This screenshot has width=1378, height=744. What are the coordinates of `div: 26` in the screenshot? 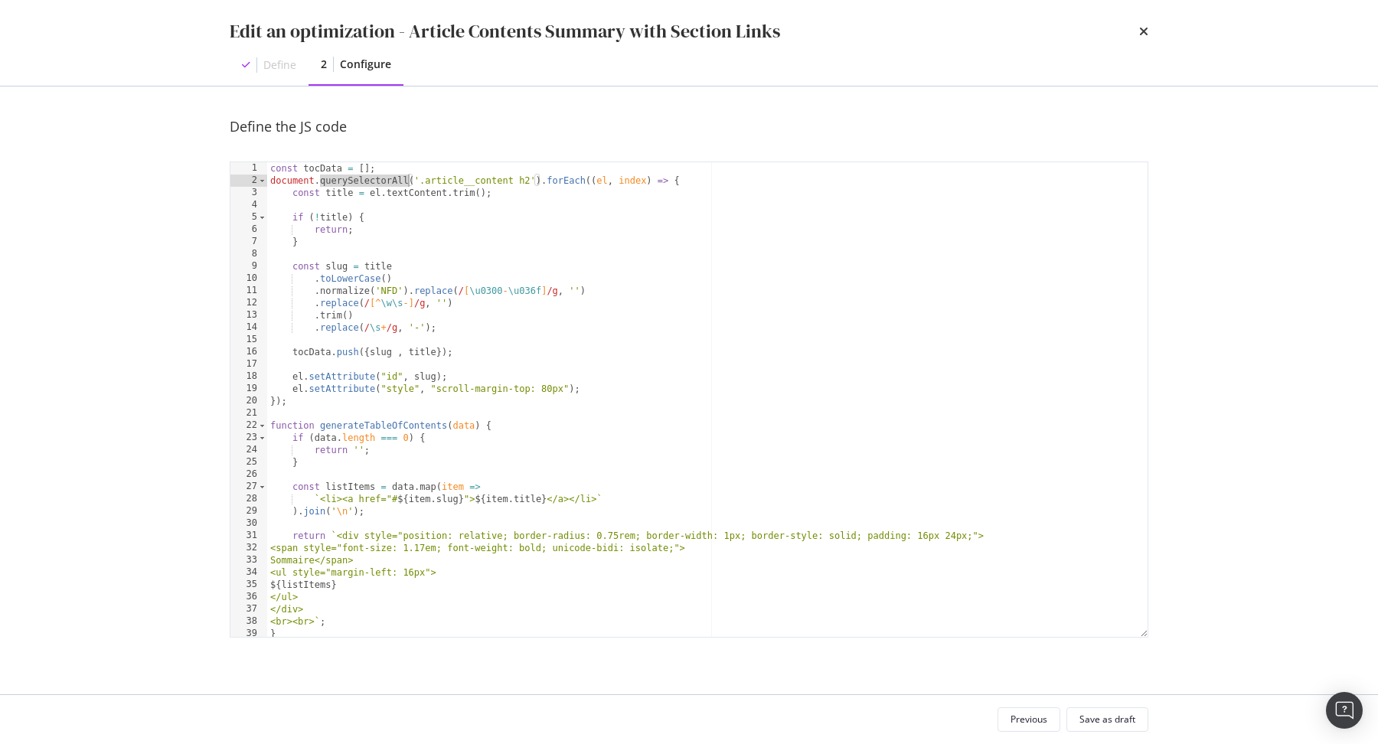 It's located at (249, 475).